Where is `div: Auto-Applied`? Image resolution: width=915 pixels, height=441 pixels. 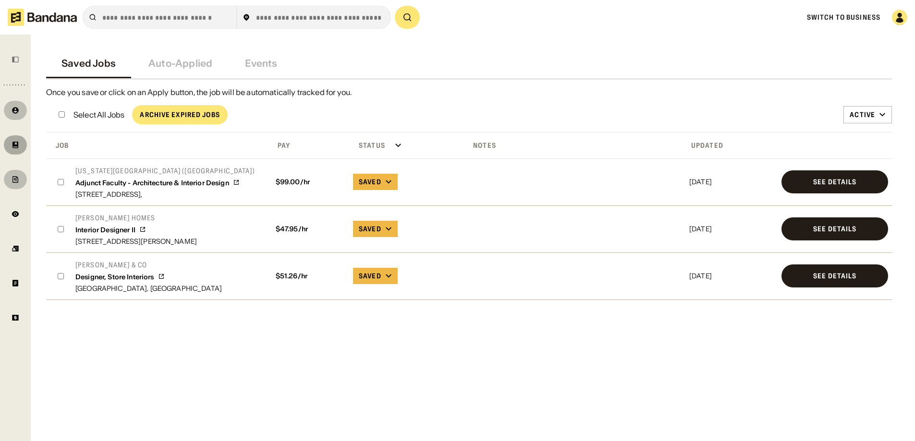
div: Auto-Applied is located at coordinates (180, 63).